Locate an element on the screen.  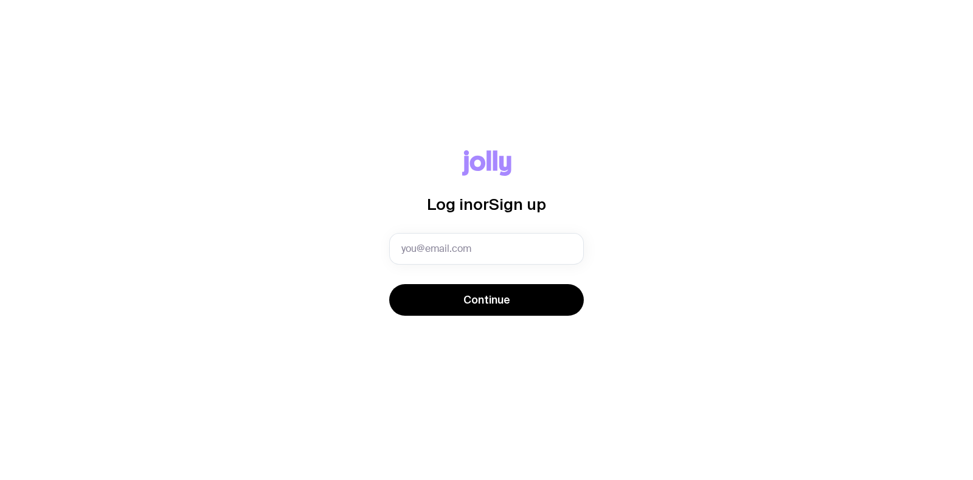
input: you@email.com is located at coordinates (487, 249).